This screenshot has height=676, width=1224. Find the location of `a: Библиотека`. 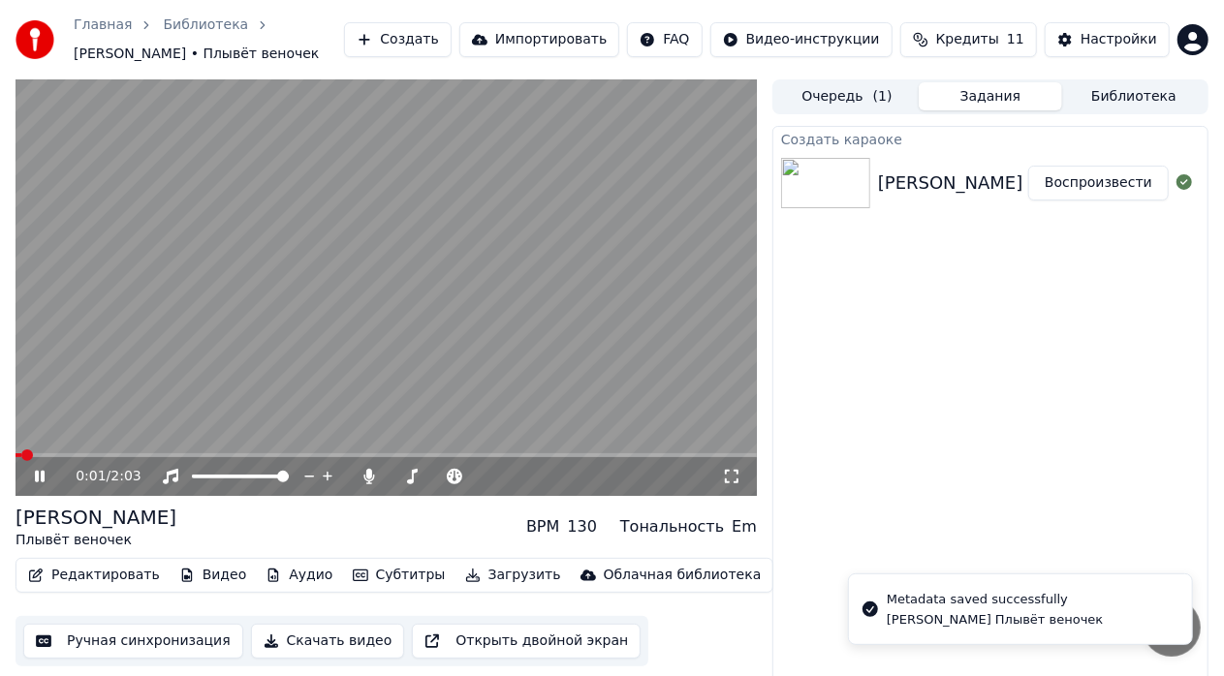

a: Библиотека is located at coordinates (205, 25).